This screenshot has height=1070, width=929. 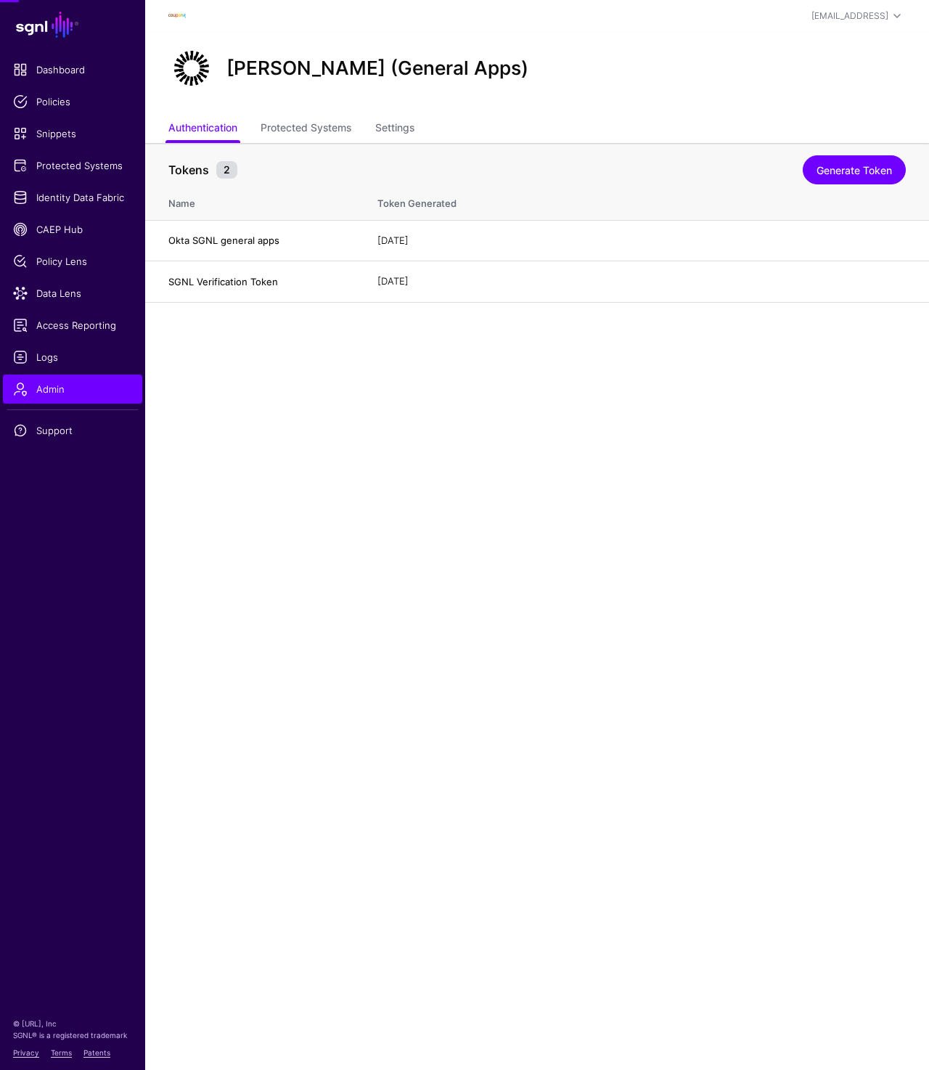 I want to click on span: Admin, so click(x=73, y=389).